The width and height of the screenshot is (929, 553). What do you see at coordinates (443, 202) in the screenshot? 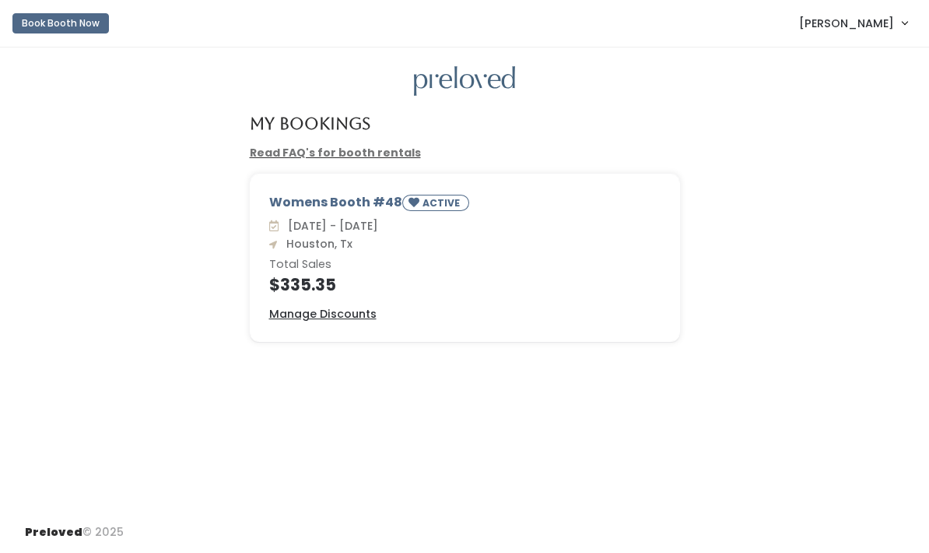
I see `small: ACTIVE` at bounding box center [443, 202].